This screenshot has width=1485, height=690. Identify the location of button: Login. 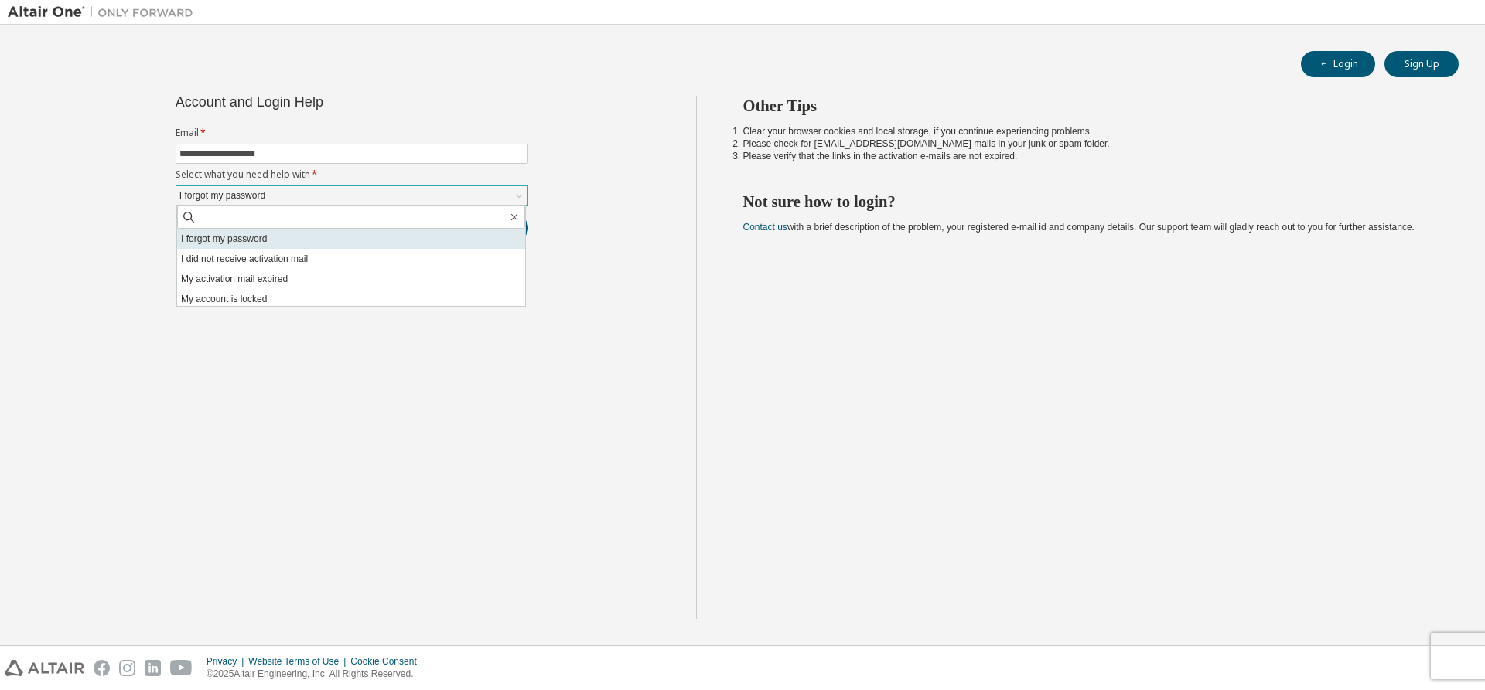
(1338, 64).